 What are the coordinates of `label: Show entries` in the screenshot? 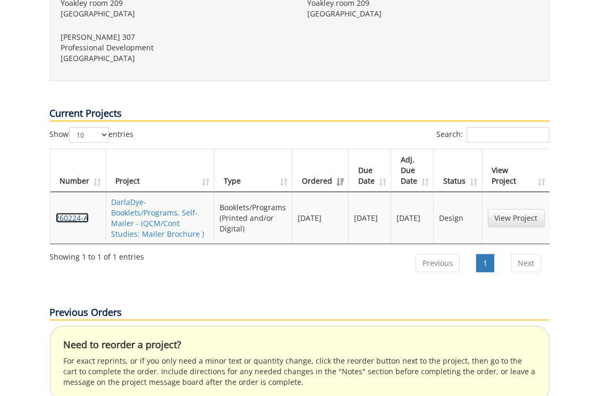 It's located at (92, 135).